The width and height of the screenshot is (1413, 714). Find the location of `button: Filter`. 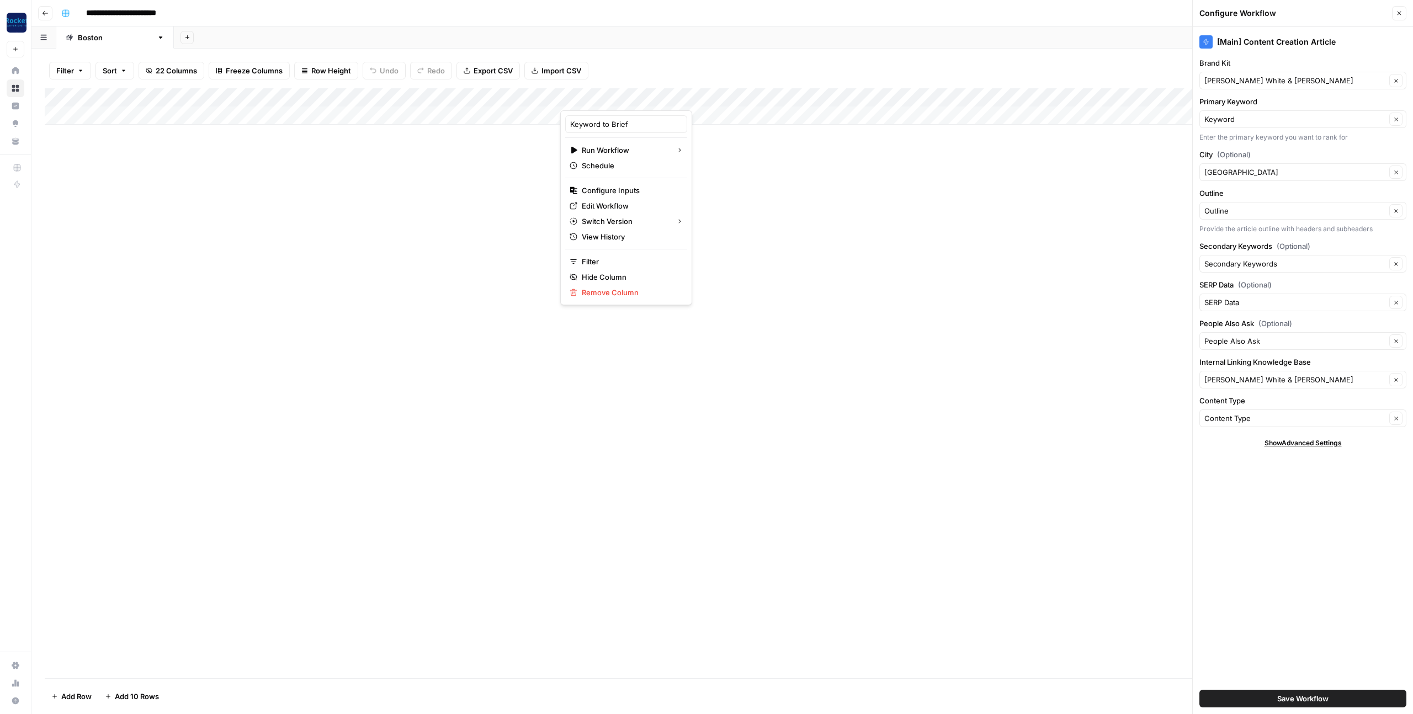

button: Filter is located at coordinates (70, 71).